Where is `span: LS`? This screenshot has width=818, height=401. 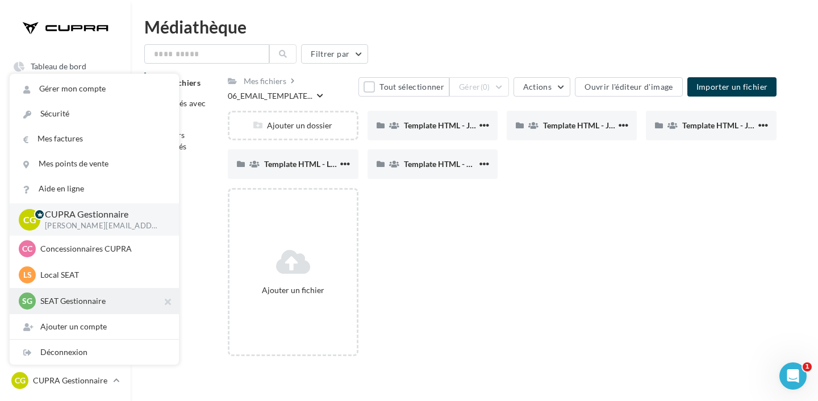 span: LS is located at coordinates (27, 275).